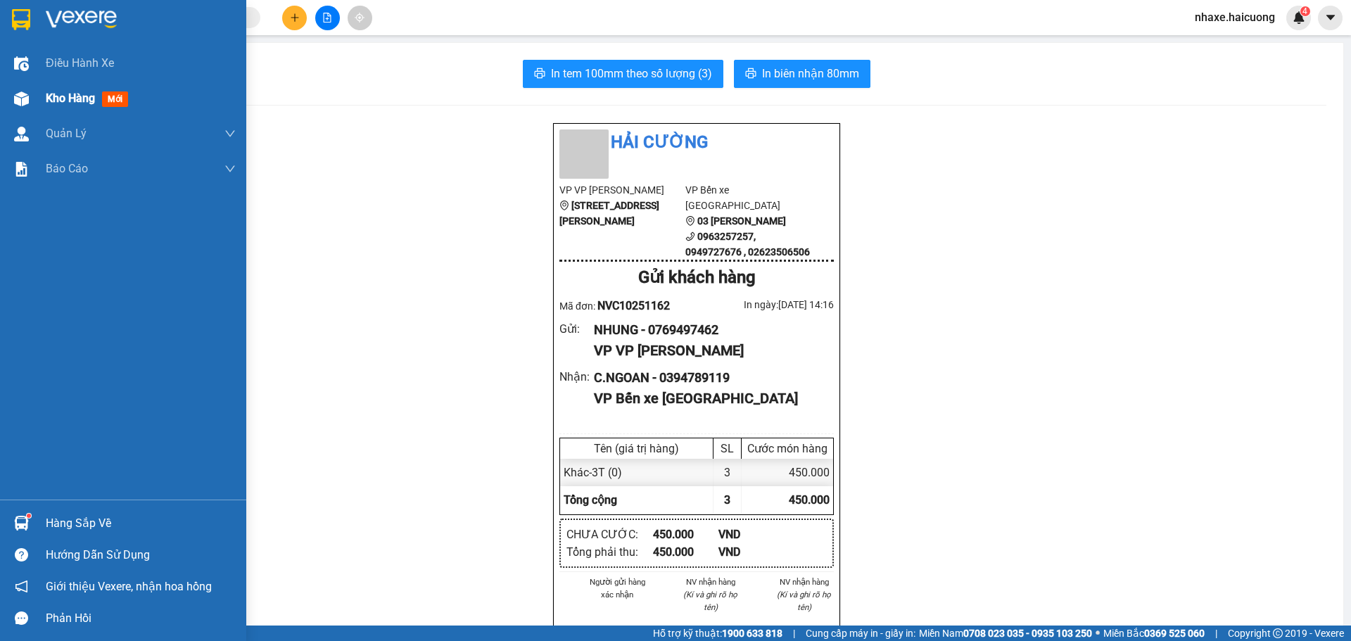  What do you see at coordinates (708, 330) in the screenshot?
I see `div: NHUNG - 0769497462` at bounding box center [708, 330].